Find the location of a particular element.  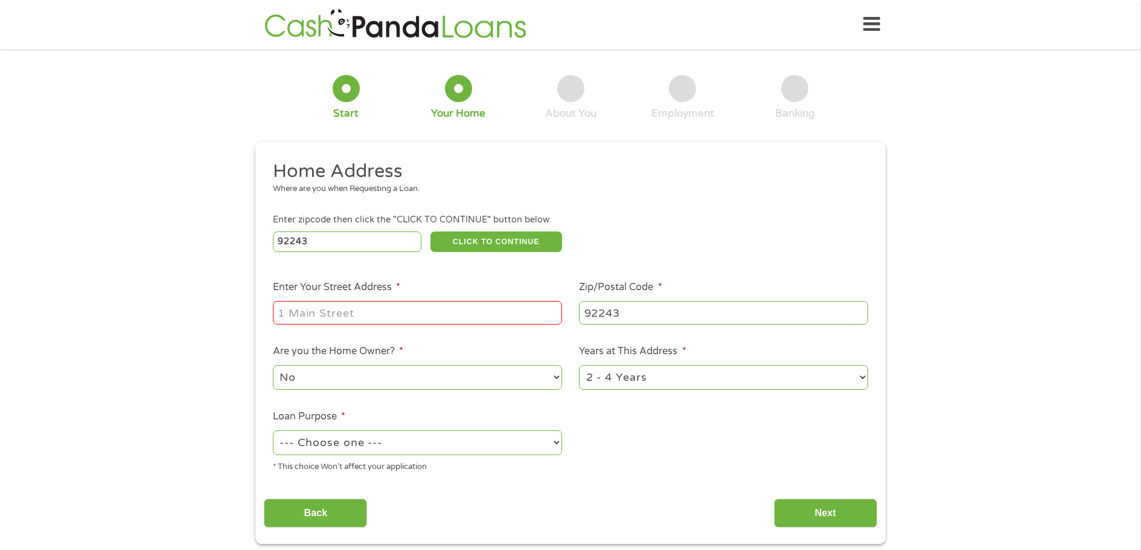

div: Banking is located at coordinates (795, 114).